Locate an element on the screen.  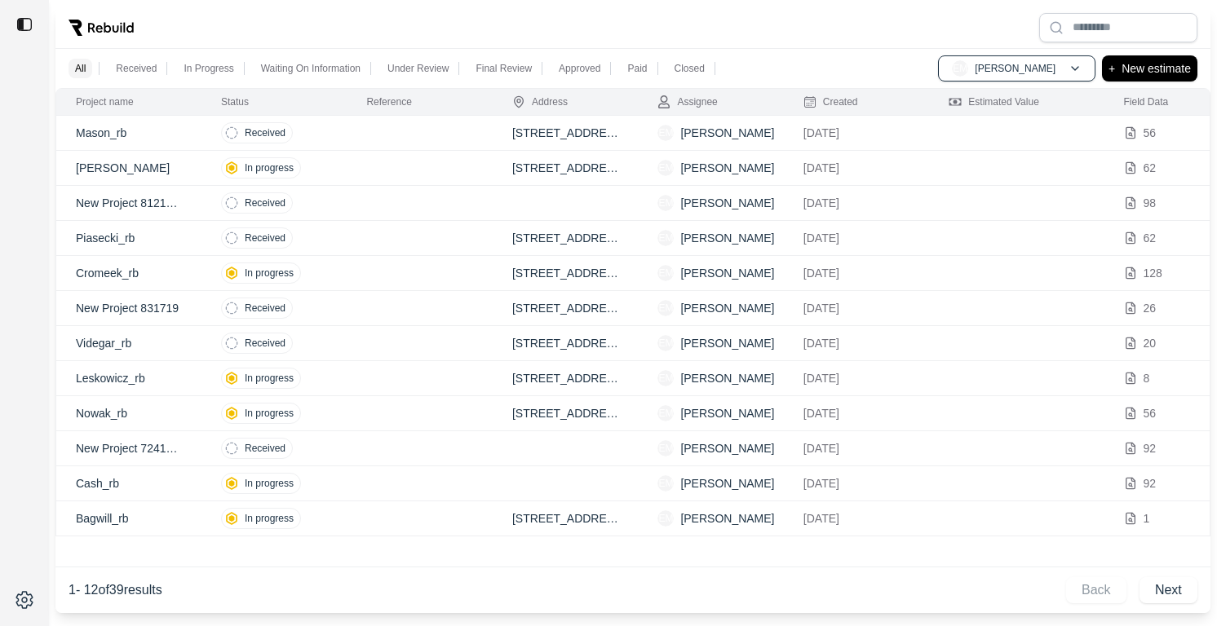
p: 20 is located at coordinates (1150, 343).